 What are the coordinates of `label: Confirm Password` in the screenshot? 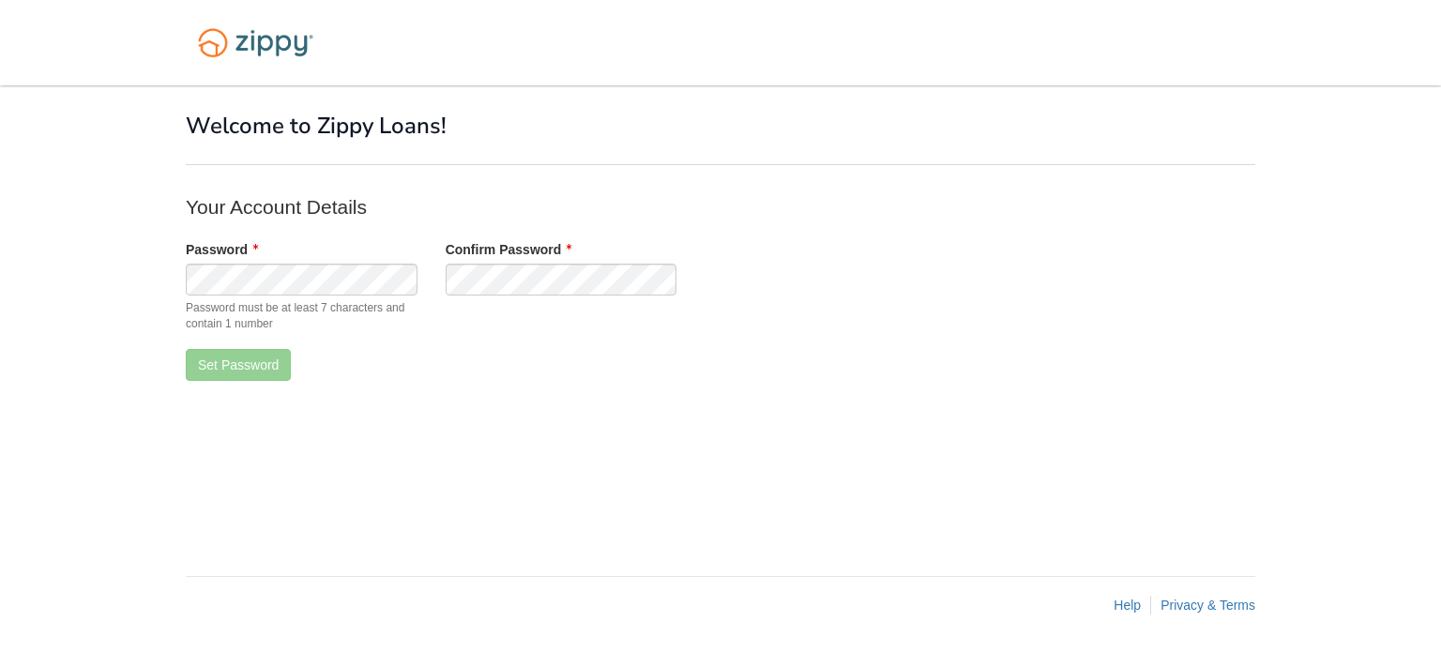 It's located at (508, 249).